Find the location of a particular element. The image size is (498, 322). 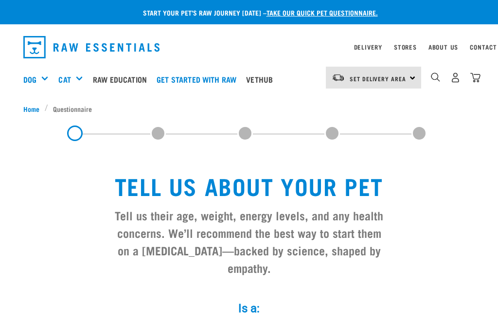

h3: Tell us their age, weight, energy levels, and any health concerns. We’ll recommend the best way t... is located at coordinates (249, 241).